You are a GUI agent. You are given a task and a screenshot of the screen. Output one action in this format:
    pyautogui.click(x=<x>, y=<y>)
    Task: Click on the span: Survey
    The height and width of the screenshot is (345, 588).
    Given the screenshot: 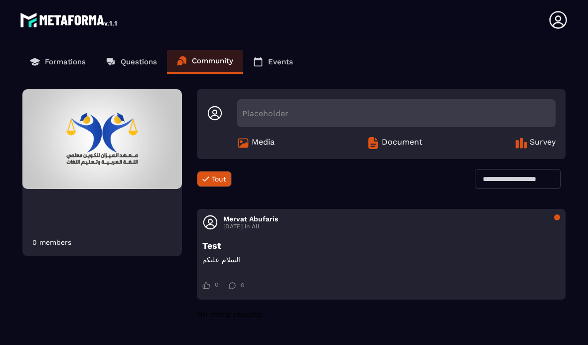 What is the action you would take?
    pyautogui.click(x=543, y=143)
    